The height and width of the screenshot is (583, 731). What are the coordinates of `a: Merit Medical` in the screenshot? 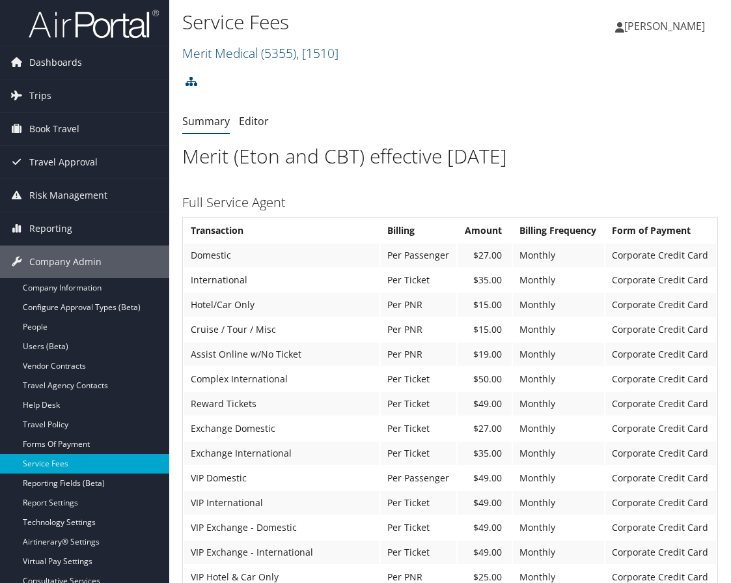 It's located at (260, 53).